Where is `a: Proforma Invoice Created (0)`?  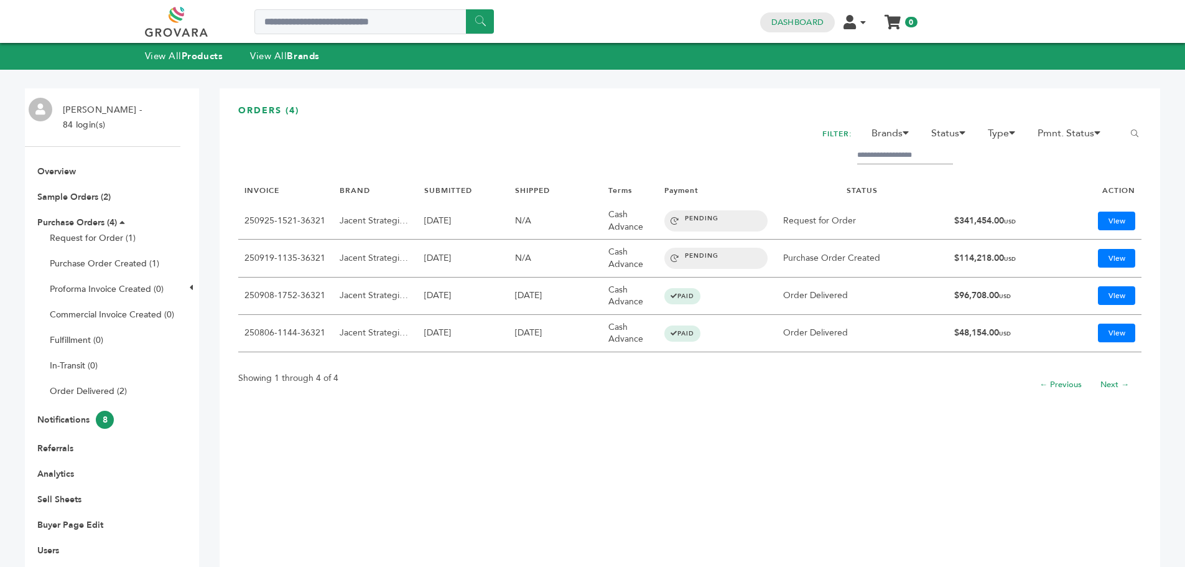
a: Proforma Invoice Created (0) is located at coordinates (106, 289).